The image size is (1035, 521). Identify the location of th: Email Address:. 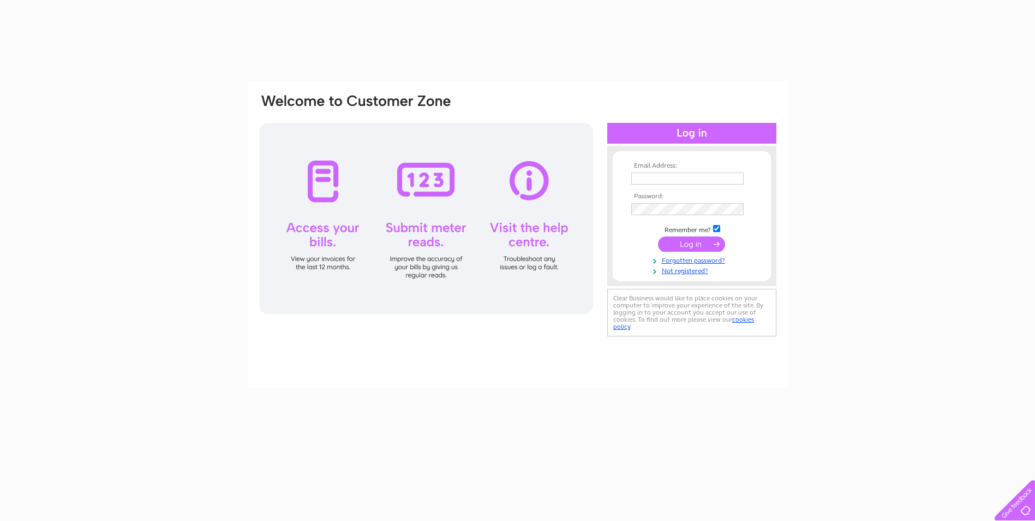
(692, 166).